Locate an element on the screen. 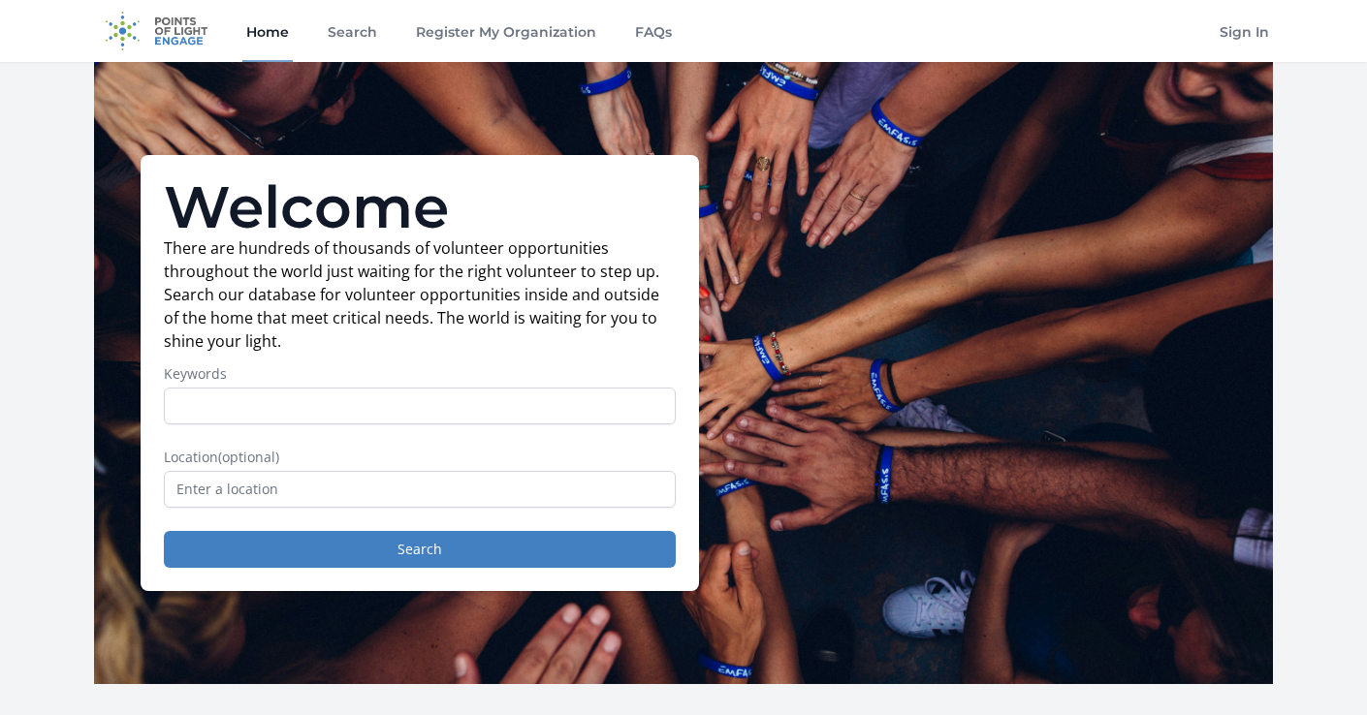  span: (optional) is located at coordinates (248, 457).